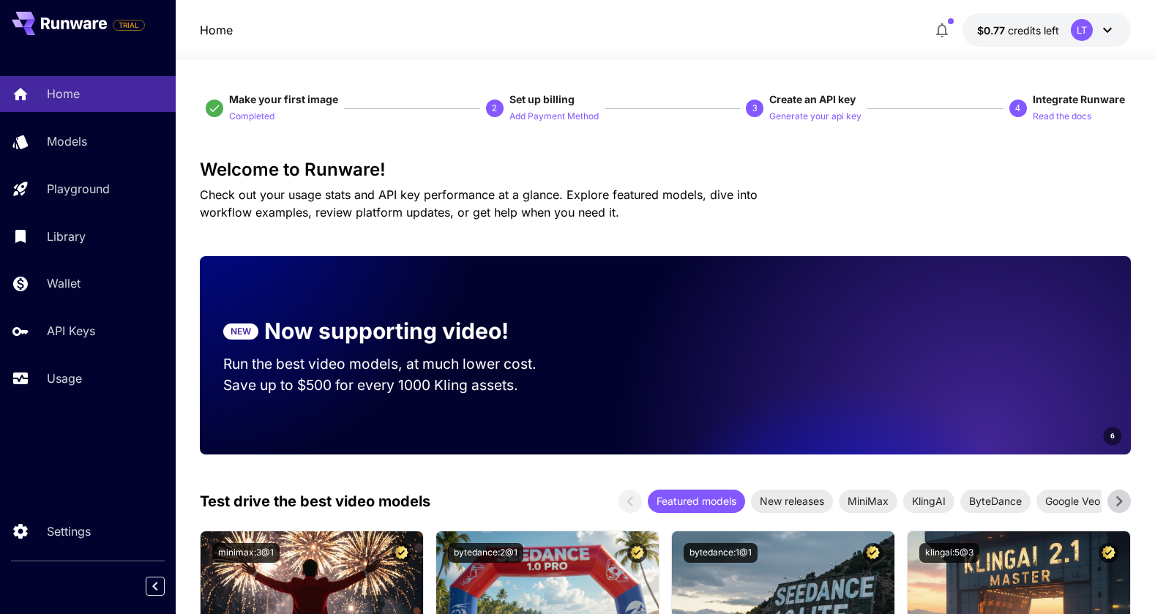  What do you see at coordinates (283, 99) in the screenshot?
I see `span: Make your first image` at bounding box center [283, 99].